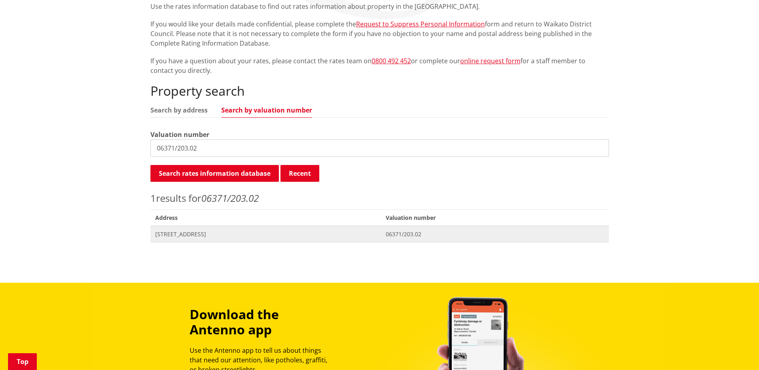 The height and width of the screenshot is (370, 759). Describe the element at coordinates (495, 217) in the screenshot. I see `span: Valuation number` at that location.